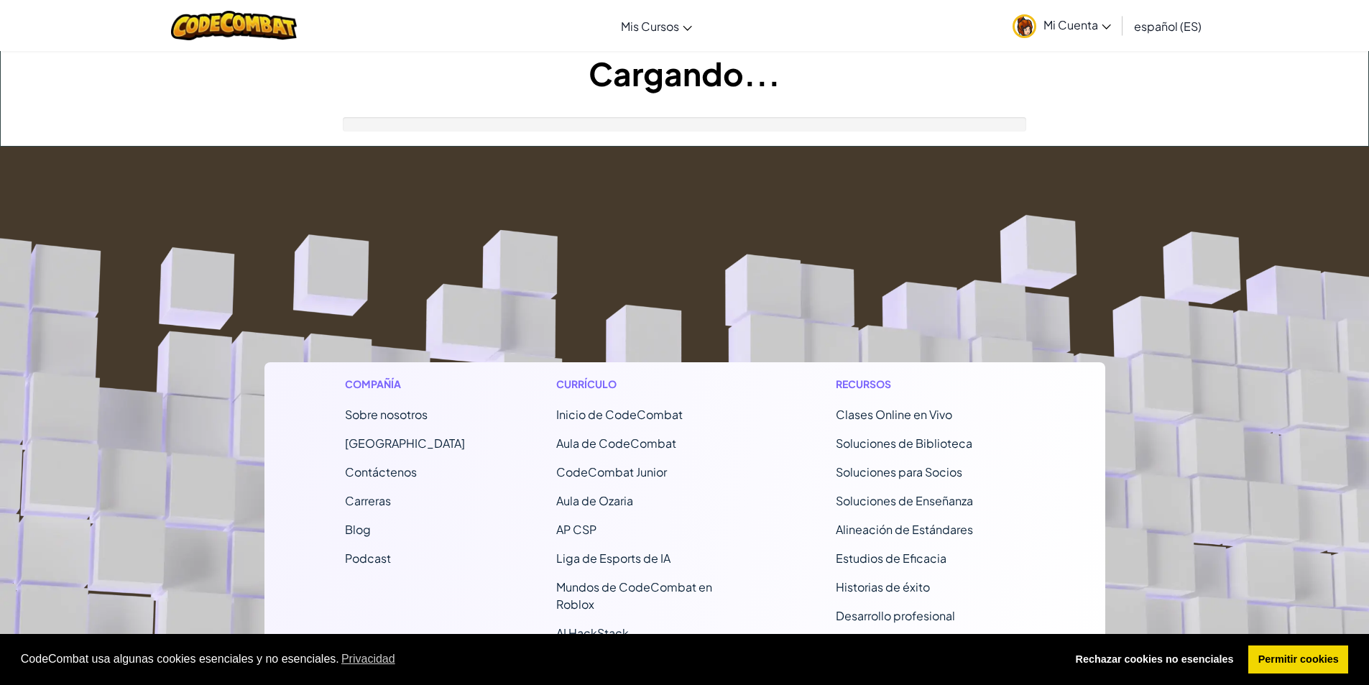 The image size is (1369, 685). I want to click on span: Inicio de CodeCombat, so click(619, 414).